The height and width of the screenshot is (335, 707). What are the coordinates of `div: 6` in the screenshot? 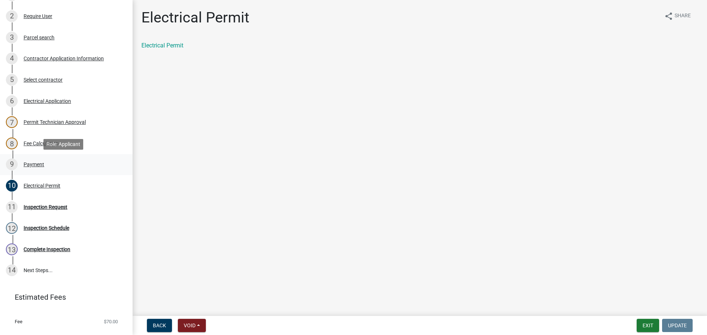 It's located at (12, 101).